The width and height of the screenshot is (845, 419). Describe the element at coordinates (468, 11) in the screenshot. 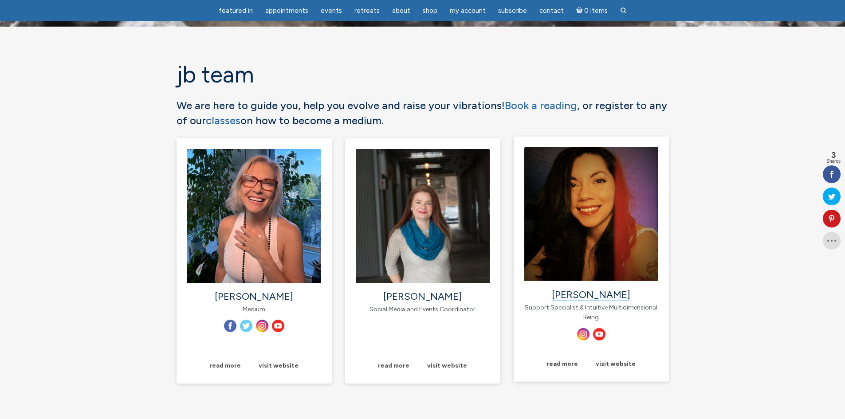

I see `a: My Account` at that location.